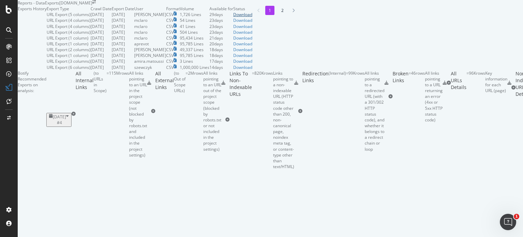  Describe the element at coordinates (150, 9) in the screenshot. I see `td: User` at that location.